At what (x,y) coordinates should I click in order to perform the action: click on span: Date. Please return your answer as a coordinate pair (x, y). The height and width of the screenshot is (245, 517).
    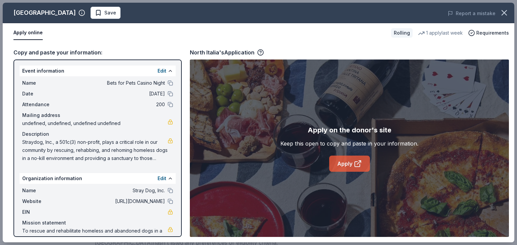
    Looking at the image, I should click on (45, 94).